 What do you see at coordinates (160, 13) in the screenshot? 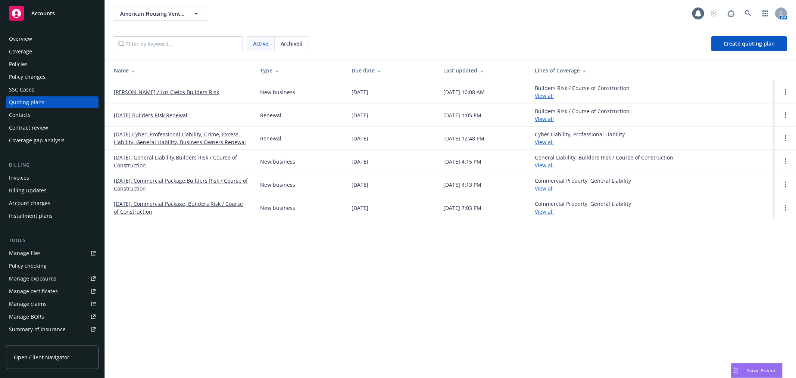
I see `button: American Housing Ventures, LLC` at bounding box center [160, 13].